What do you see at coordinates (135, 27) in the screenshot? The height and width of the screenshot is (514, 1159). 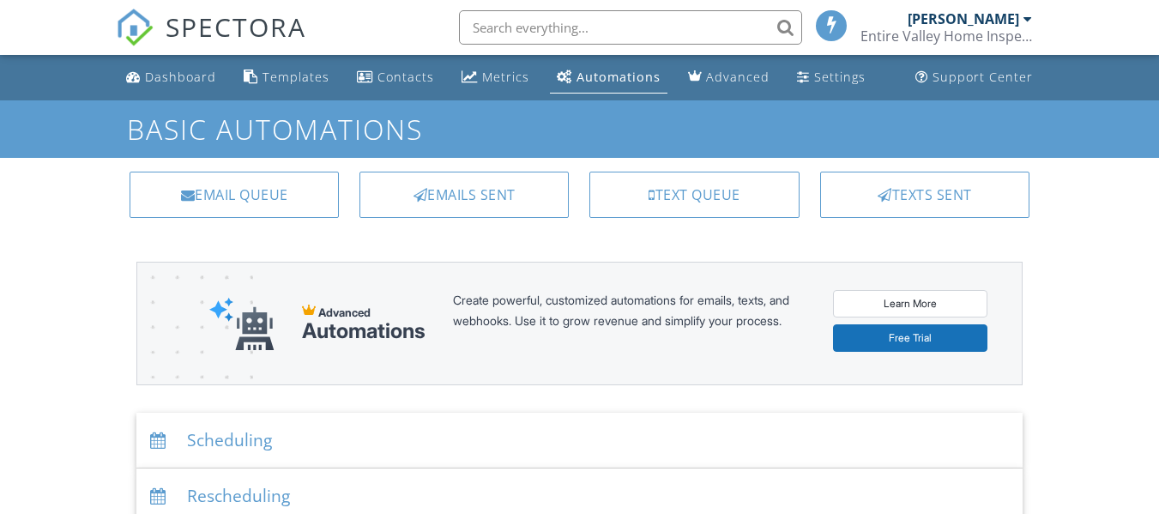 I see `img: The Best Home Inspection Software - Spectora` at bounding box center [135, 27].